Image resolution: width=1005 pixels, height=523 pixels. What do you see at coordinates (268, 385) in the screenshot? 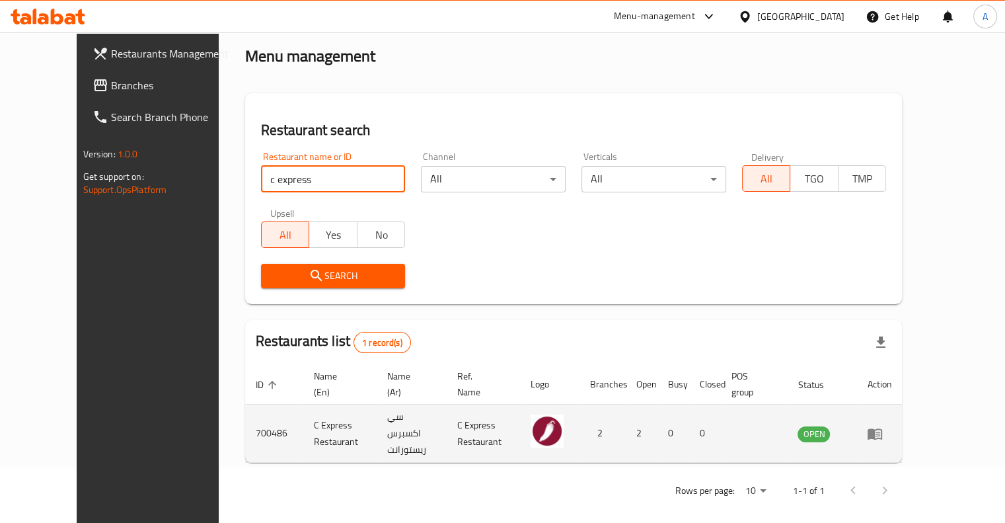
I see `span: ID` at bounding box center [268, 385].